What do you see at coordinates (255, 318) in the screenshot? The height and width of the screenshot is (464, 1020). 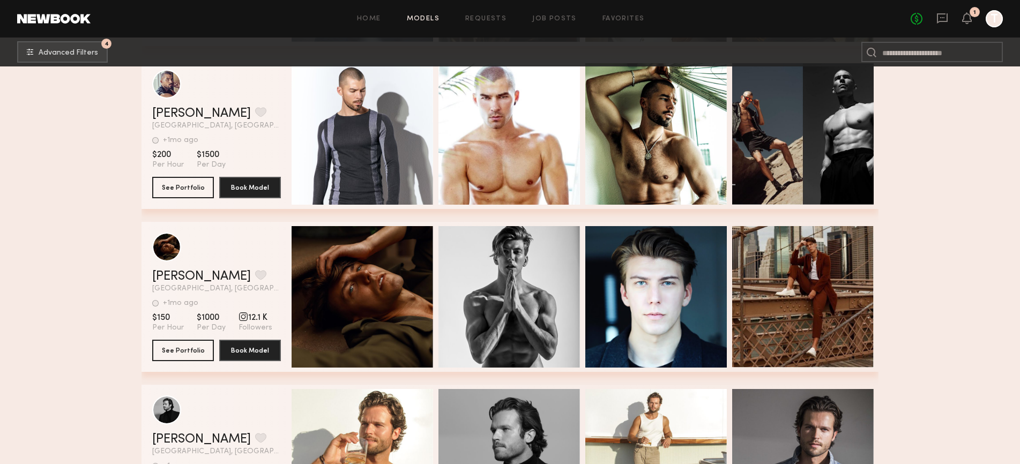 I see `span: 12.1 K` at bounding box center [255, 318].